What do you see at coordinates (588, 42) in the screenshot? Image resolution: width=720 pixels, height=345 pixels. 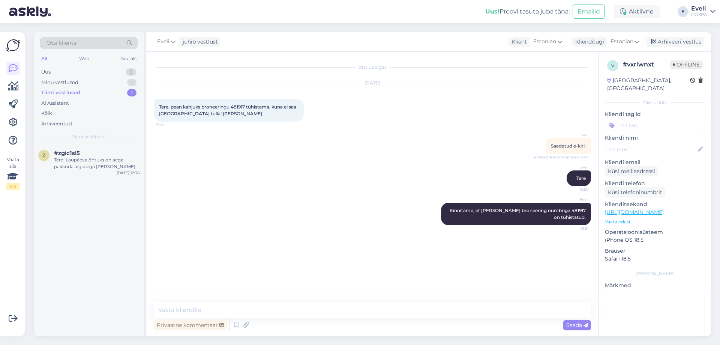 I see `div: Klienditugi` at bounding box center [588, 42].